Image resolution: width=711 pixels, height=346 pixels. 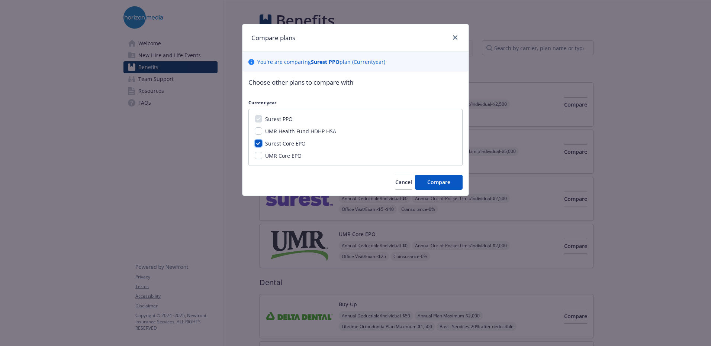 I want to click on p: Choose other plans to compare with, so click(x=355, y=83).